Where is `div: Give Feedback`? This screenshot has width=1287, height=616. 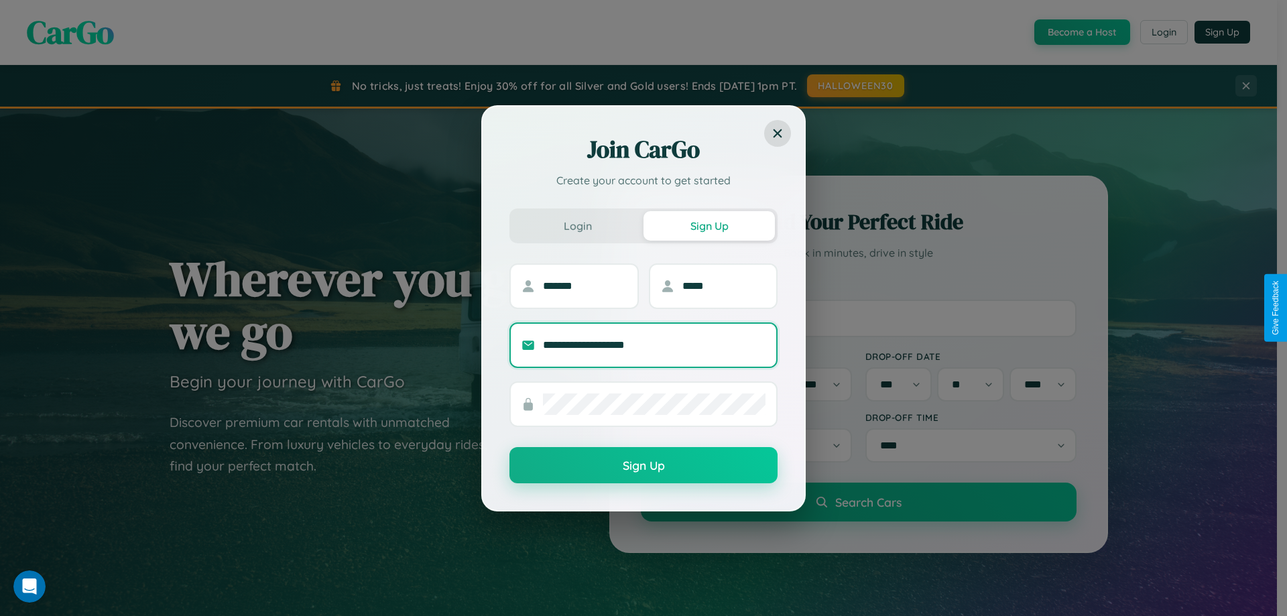 div: Give Feedback is located at coordinates (1275, 308).